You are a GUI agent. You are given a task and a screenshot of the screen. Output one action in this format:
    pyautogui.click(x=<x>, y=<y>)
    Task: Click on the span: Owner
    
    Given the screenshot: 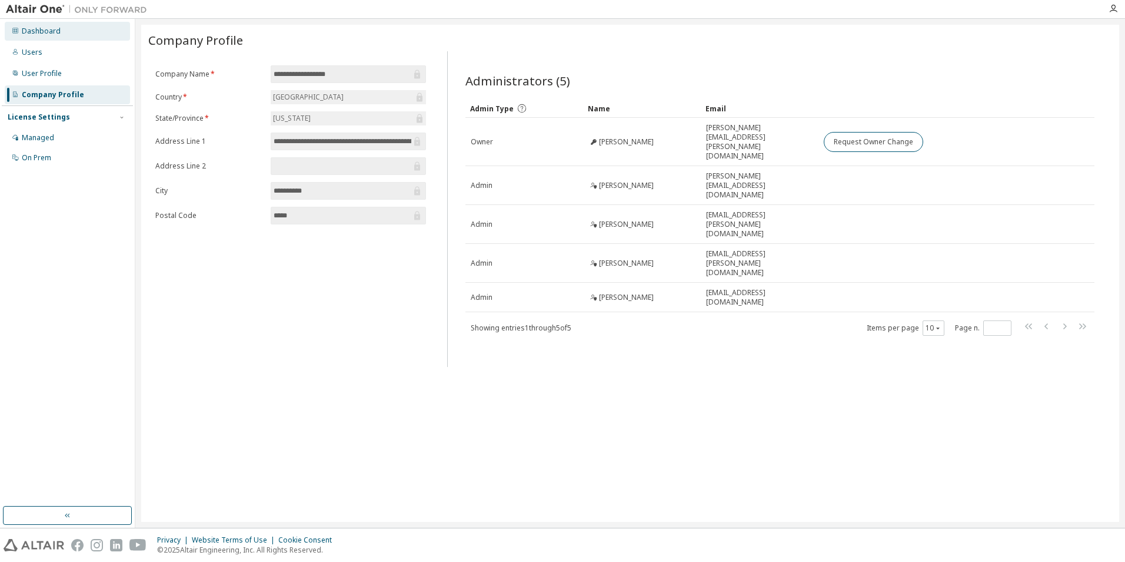 What is the action you would take?
    pyautogui.click(x=482, y=142)
    